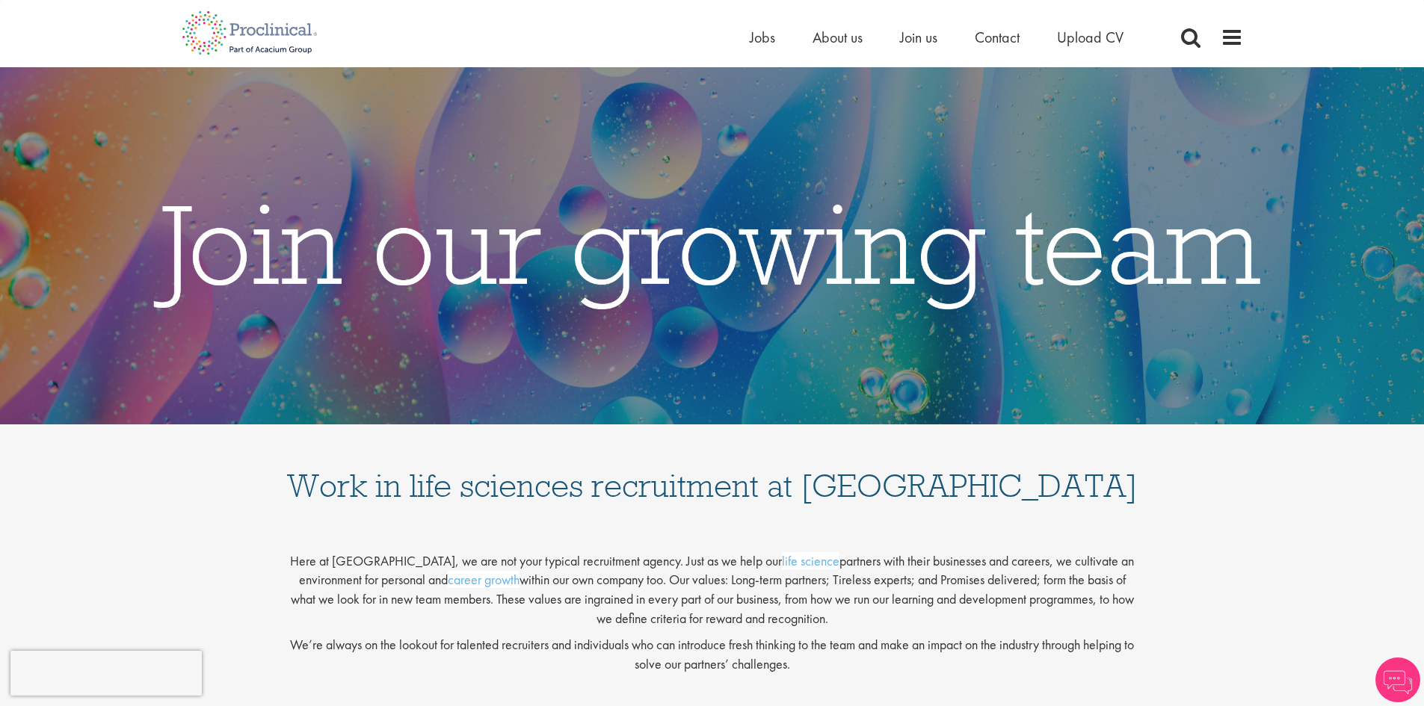 The width and height of the screenshot is (1424, 706). What do you see at coordinates (763, 37) in the screenshot?
I see `span: Jobs` at bounding box center [763, 37].